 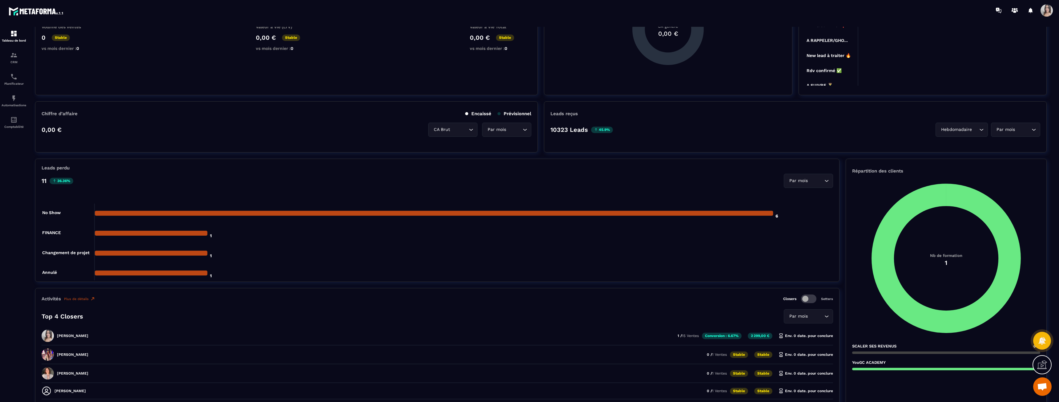 I want to click on span: CA Brut, so click(x=442, y=130).